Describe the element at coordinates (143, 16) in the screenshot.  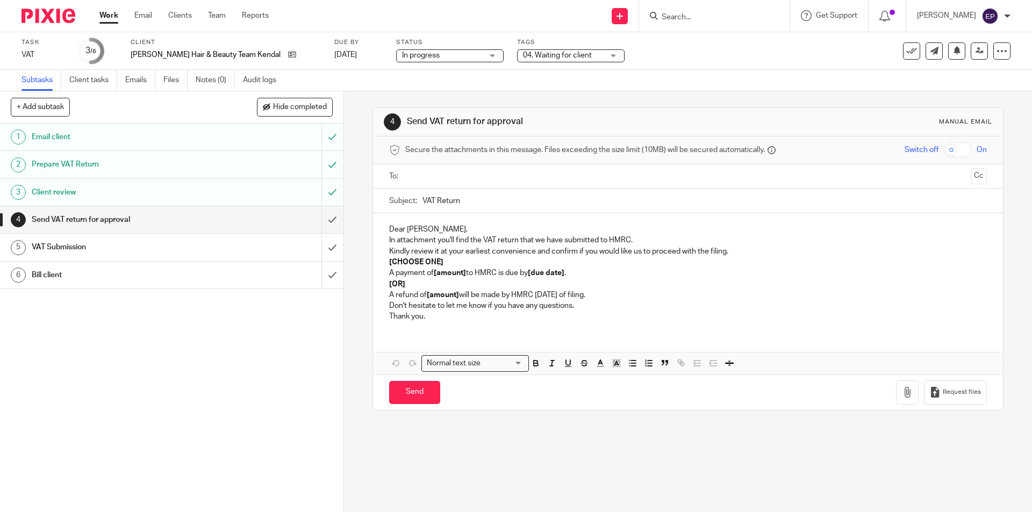
I see `a: Email` at that location.